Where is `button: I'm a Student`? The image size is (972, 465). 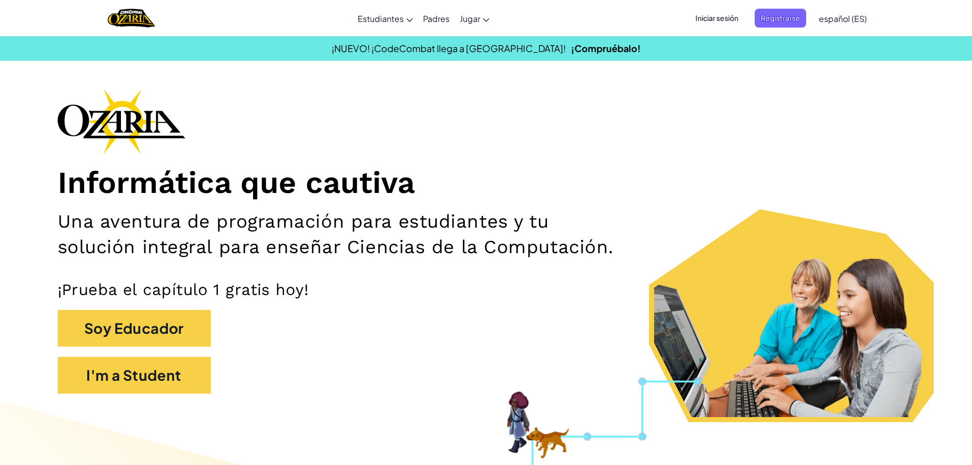 button: I'm a Student is located at coordinates (134, 375).